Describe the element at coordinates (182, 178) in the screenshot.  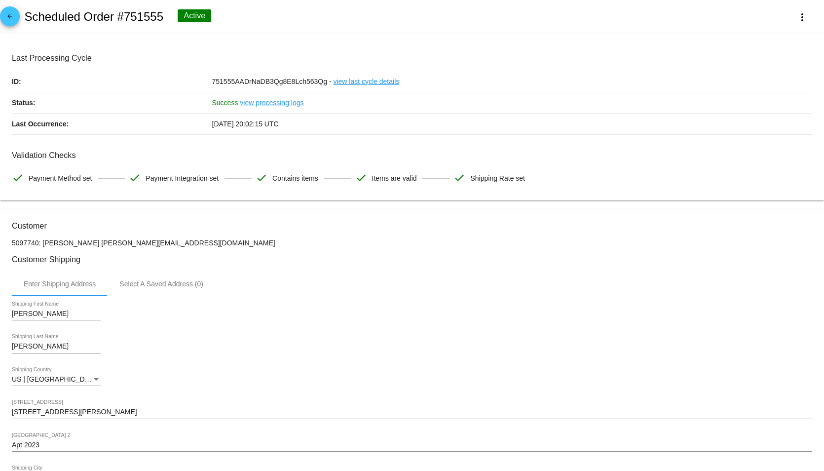
I see `span: Payment Integration set` at that location.